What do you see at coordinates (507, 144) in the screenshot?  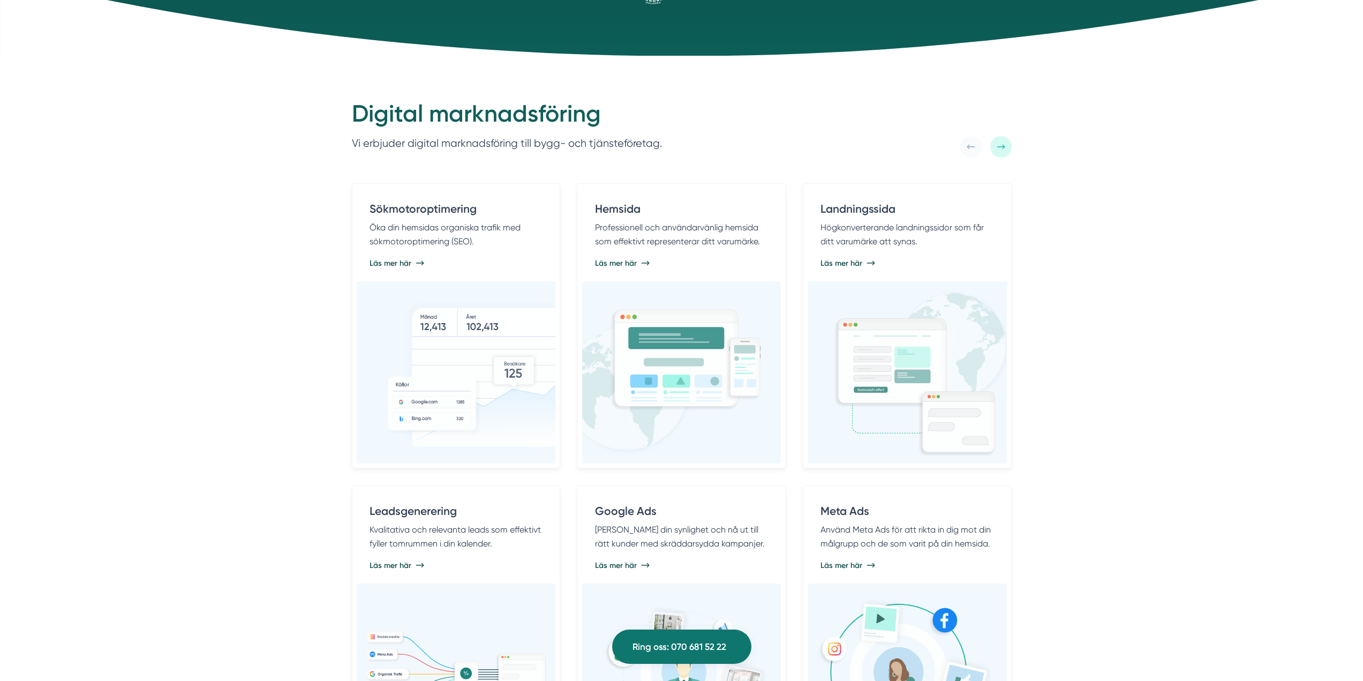 I see `p: Vi erbjuder digital marknadsföring till bygg- och tjänsteföretag.` at bounding box center [507, 144].